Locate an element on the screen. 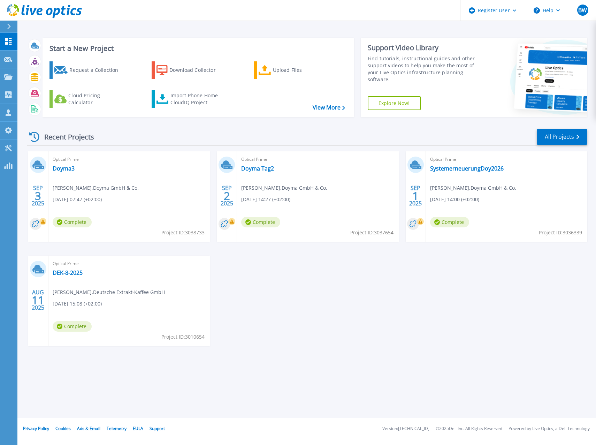  div: Download Collector is located at coordinates (197, 70).